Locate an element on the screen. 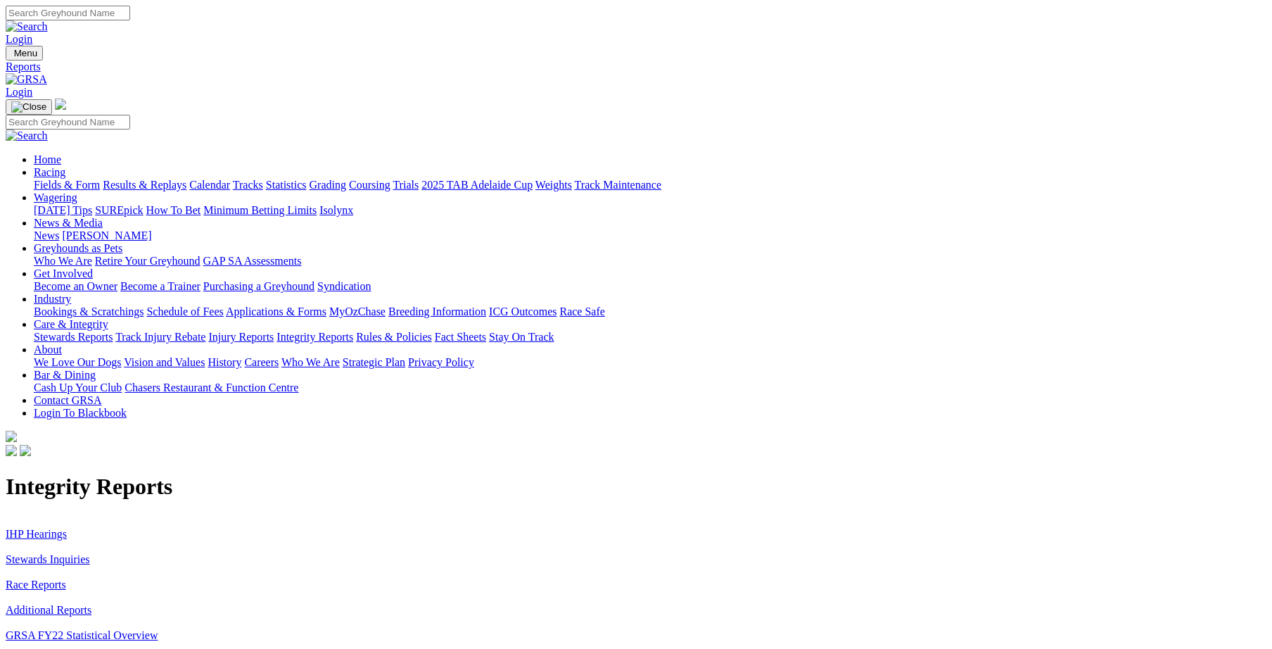 The height and width of the screenshot is (649, 1272). a: News & Media is located at coordinates (68, 222).